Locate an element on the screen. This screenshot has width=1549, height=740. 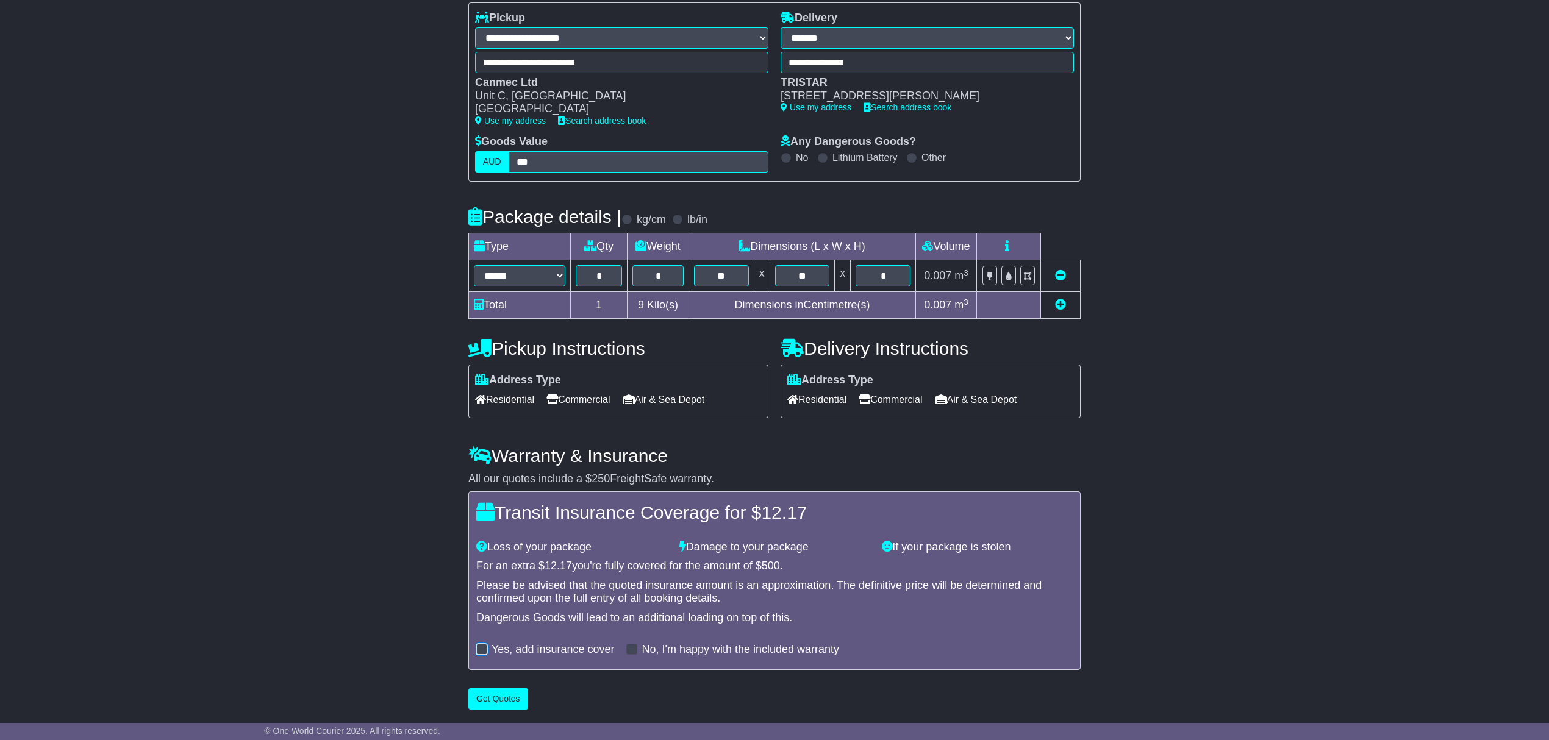
h4: Delivery Instructions is located at coordinates (931, 348).